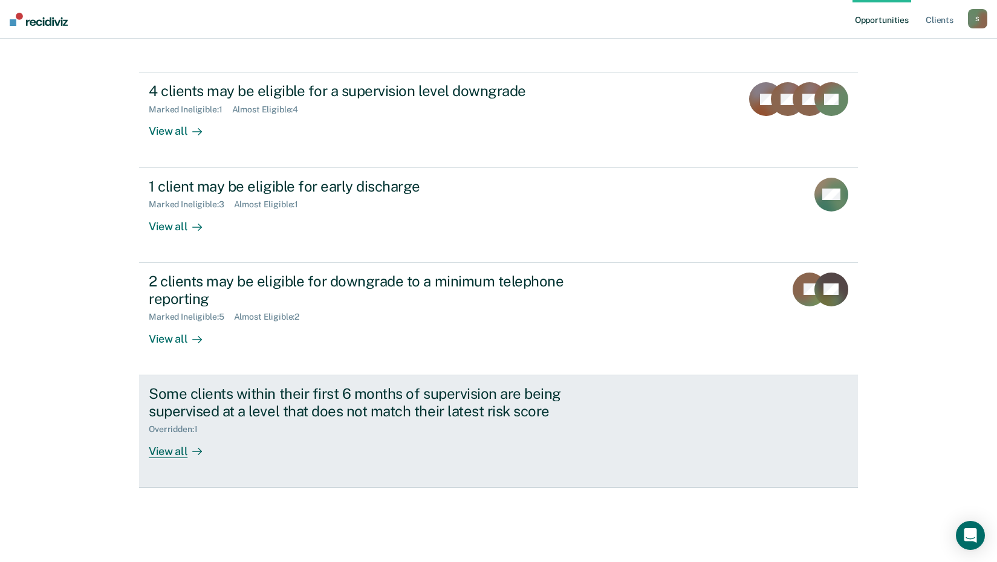  Describe the element at coordinates (178, 429) in the screenshot. I see `div: Overridden : 1` at that location.